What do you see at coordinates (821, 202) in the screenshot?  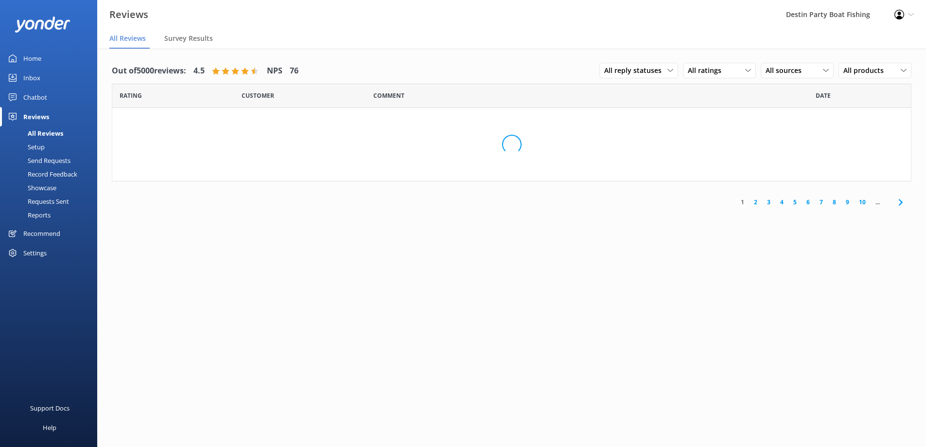 I see `a: 7` at bounding box center [821, 202].